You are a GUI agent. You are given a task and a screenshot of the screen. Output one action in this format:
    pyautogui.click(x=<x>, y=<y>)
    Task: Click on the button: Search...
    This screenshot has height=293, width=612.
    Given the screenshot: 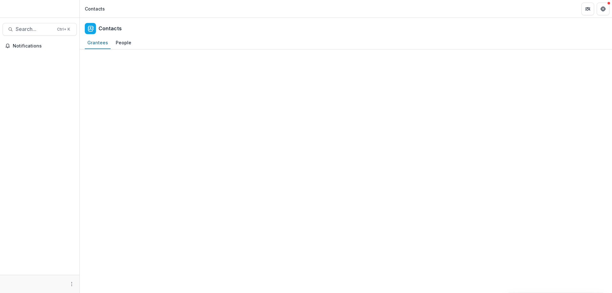 What is the action you would take?
    pyautogui.click(x=40, y=29)
    